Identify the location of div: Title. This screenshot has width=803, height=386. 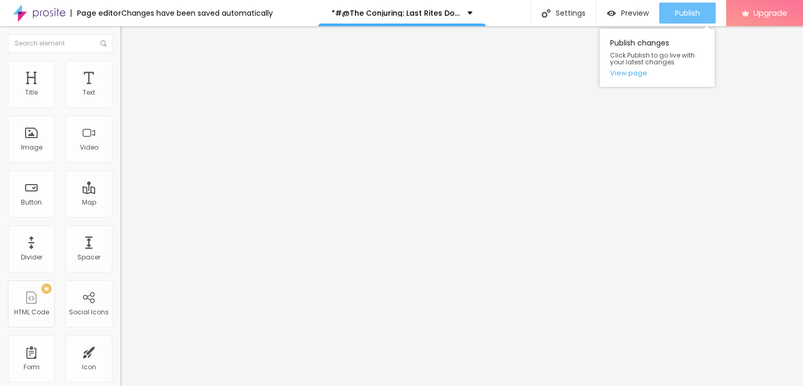
(31, 92).